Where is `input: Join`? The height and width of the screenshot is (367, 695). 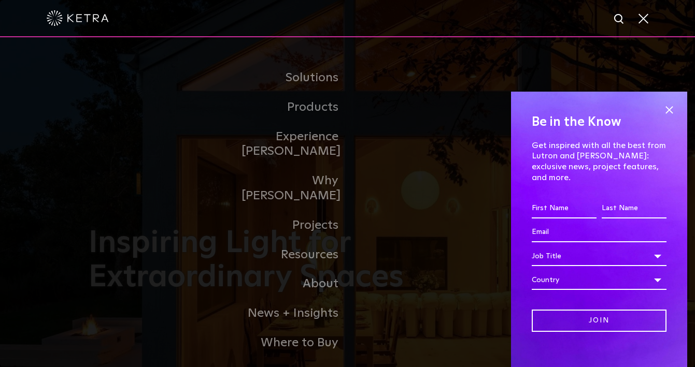
input: Join is located at coordinates (599, 321).